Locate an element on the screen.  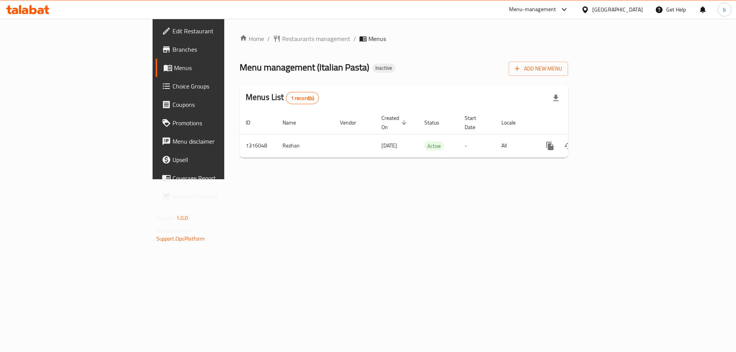
span: Get support on: is located at coordinates (174, 231).